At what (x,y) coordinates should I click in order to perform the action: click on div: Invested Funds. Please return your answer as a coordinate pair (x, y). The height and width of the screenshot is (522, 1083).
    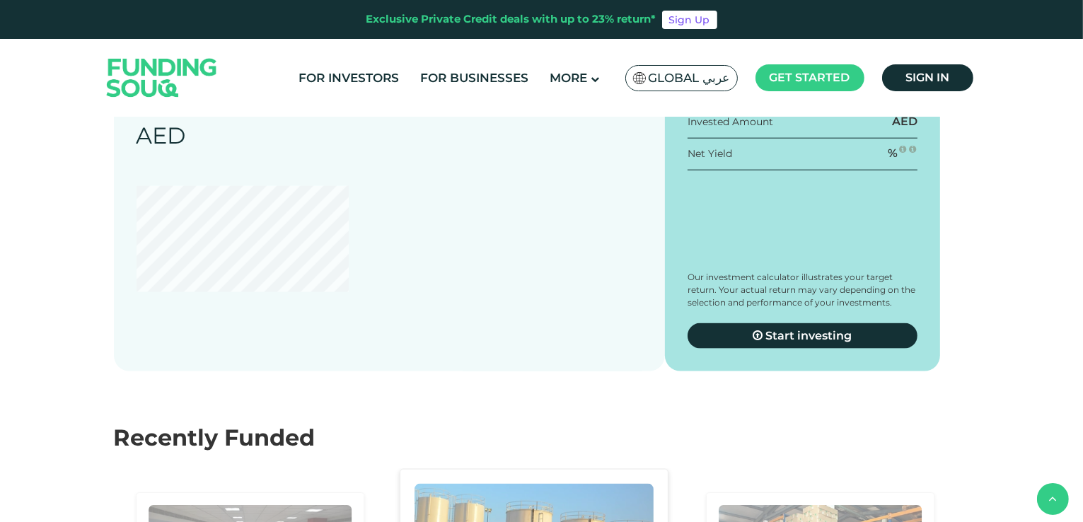
    Looking at the image, I should click on (176, 111).